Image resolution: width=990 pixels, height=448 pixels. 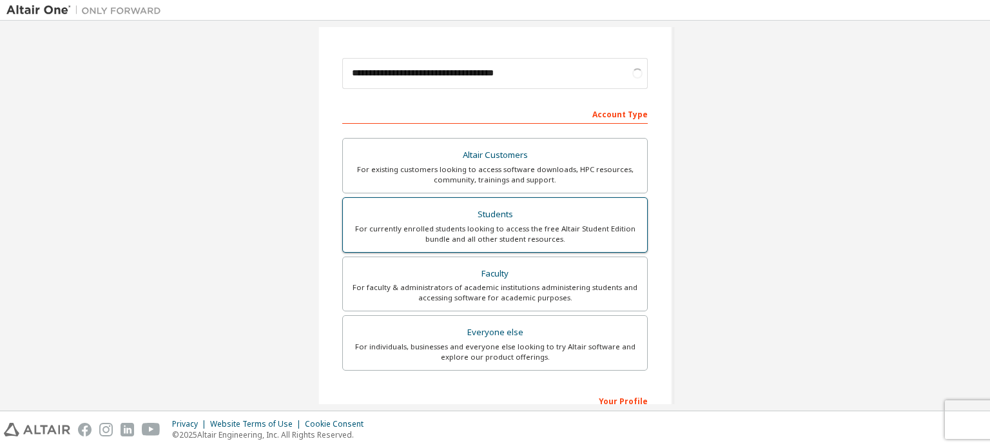 I want to click on img: Altair One, so click(x=87, y=10).